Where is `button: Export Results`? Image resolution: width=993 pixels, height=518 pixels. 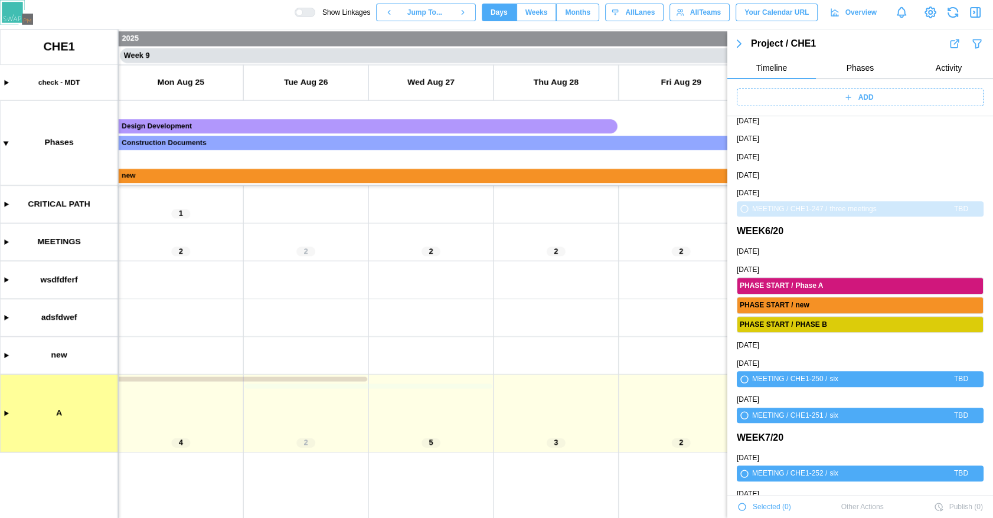 button: Export Results is located at coordinates (955, 44).